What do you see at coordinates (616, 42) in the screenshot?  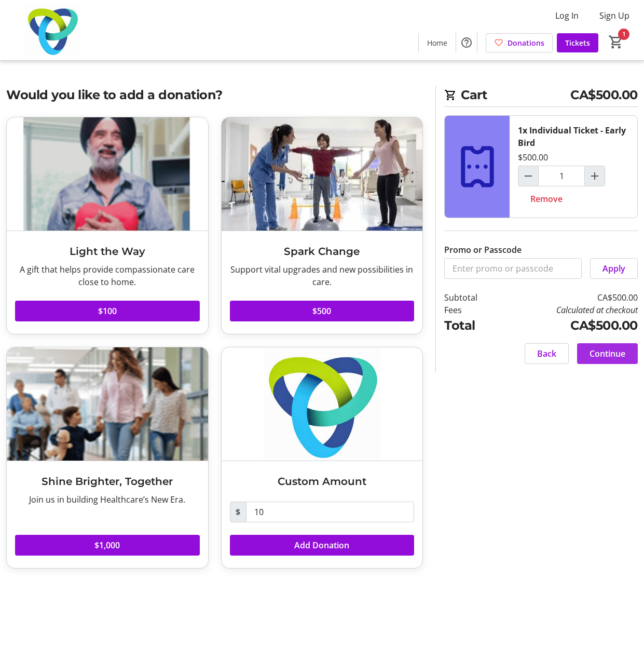 I see `button: Cart` at bounding box center [616, 42].